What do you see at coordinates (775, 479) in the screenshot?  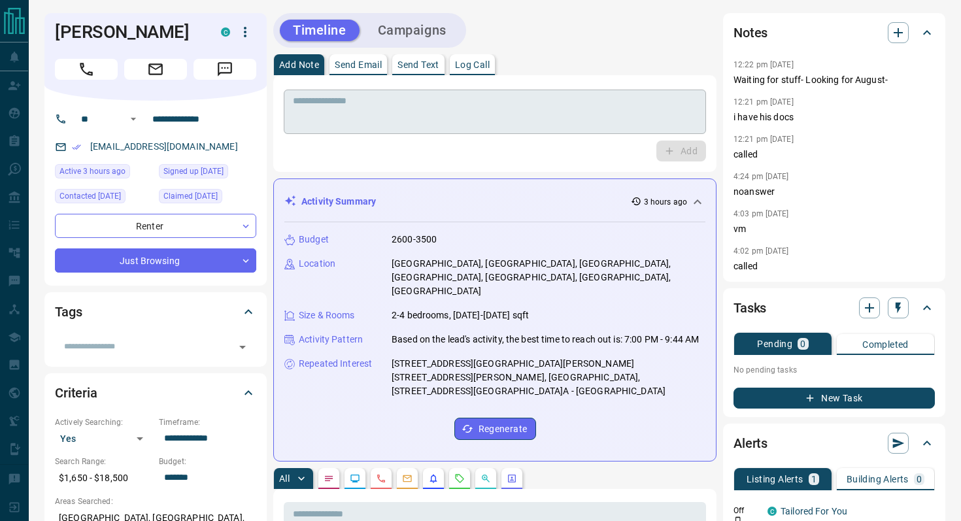 I see `p: Listing Alerts` at bounding box center [775, 479].